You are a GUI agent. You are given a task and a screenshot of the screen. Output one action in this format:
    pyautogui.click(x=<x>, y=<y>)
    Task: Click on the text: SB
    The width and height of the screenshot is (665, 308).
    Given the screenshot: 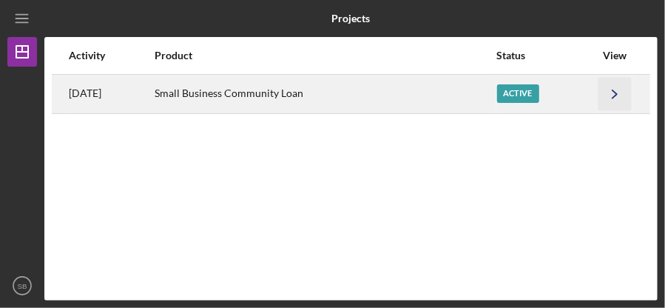 What is the action you would take?
    pyautogui.click(x=22, y=285)
    